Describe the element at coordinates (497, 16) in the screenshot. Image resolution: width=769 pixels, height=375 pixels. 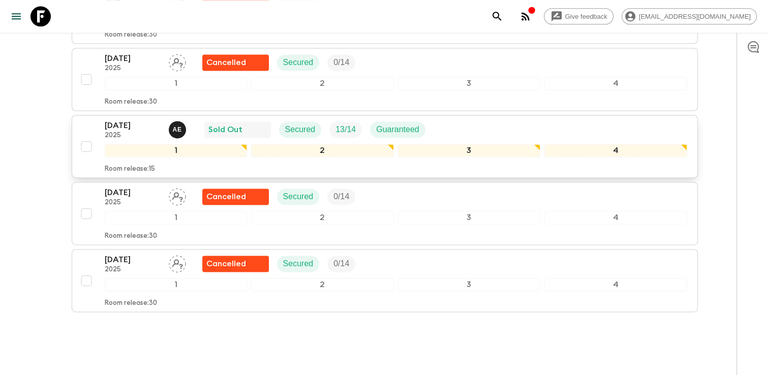
I see `button: search adventures` at that location.